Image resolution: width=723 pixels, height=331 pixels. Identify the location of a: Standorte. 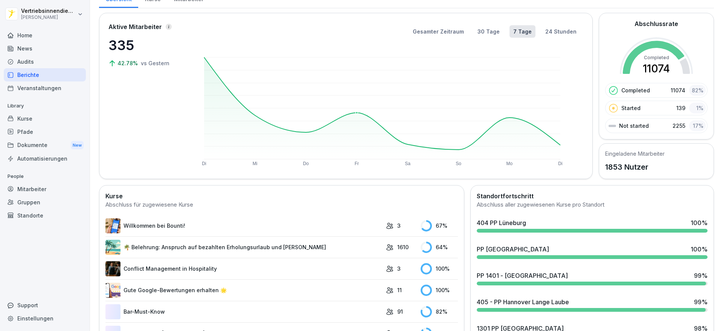
(45, 215).